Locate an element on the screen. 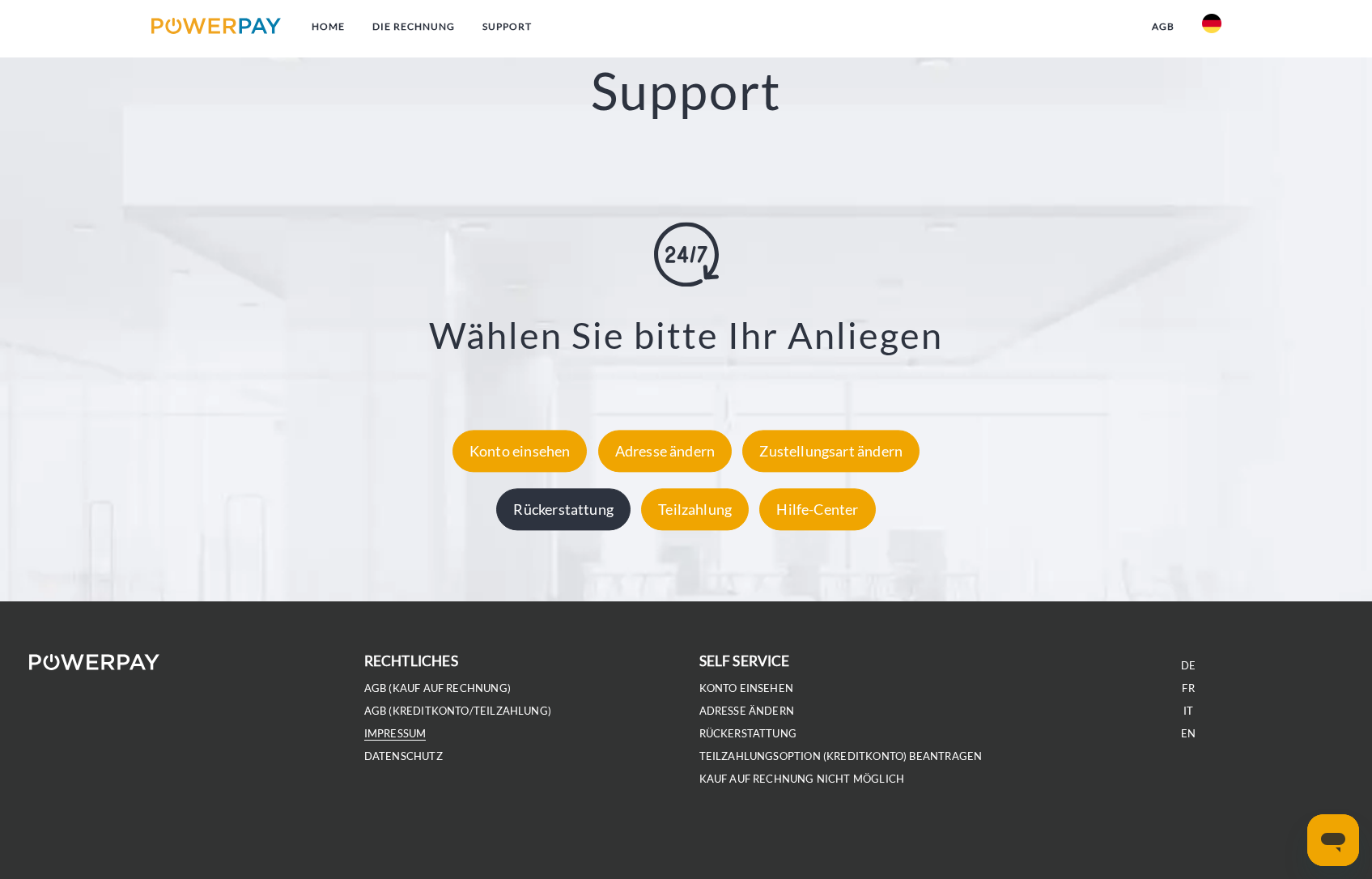  a: DE is located at coordinates (1188, 665).